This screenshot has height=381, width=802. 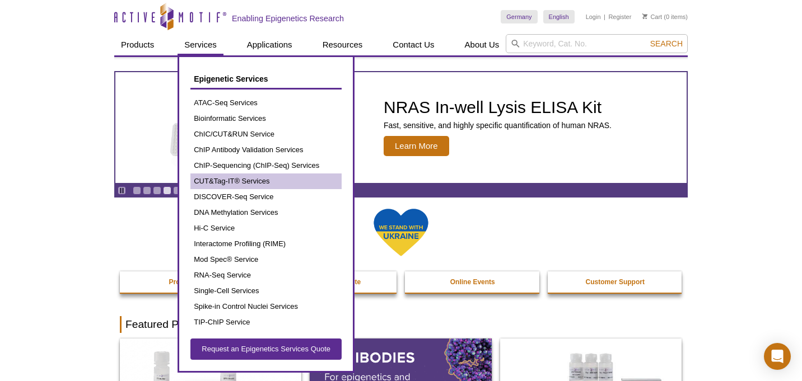 What do you see at coordinates (157, 190) in the screenshot?
I see `a: Go to slide 3` at bounding box center [157, 190].